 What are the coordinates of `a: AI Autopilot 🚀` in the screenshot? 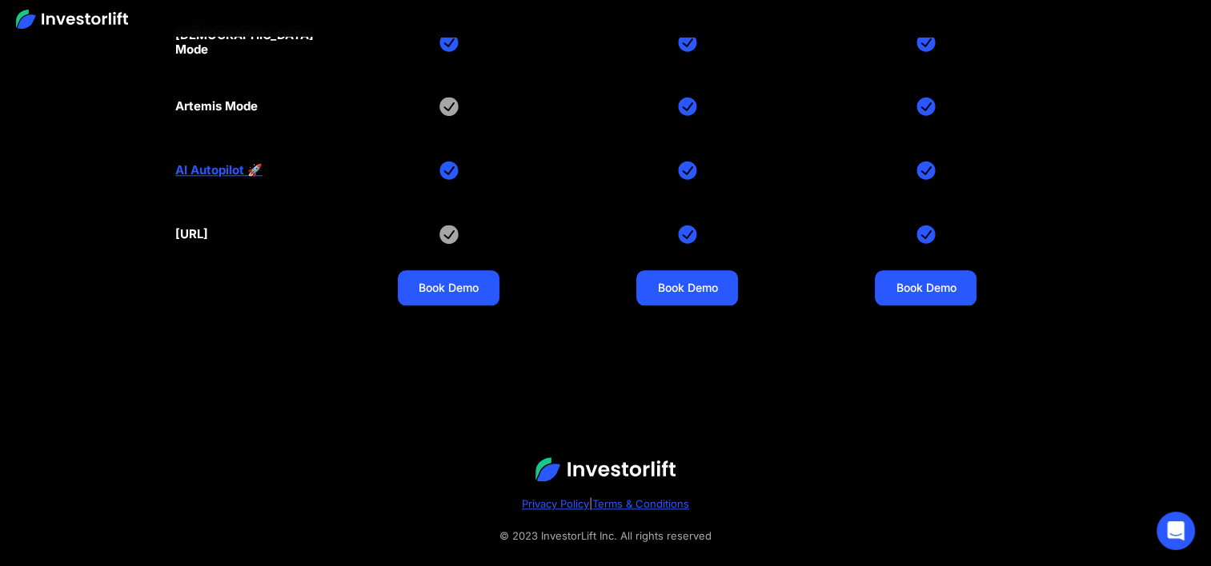 It's located at (218, 170).